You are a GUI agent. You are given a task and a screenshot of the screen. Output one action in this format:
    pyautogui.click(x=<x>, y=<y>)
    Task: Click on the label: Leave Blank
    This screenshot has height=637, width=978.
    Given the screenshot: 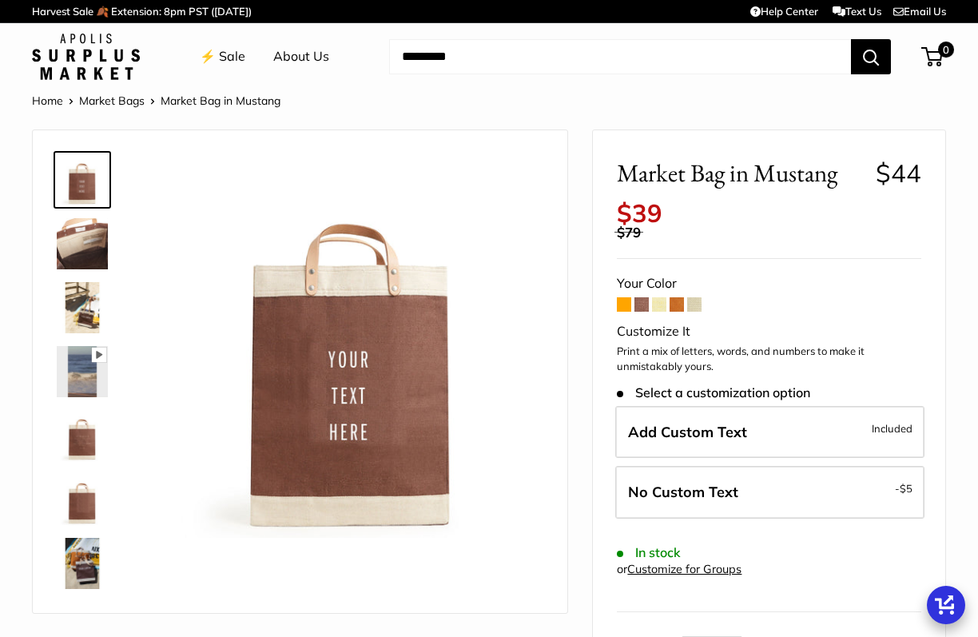 What is the action you would take?
    pyautogui.click(x=770, y=492)
    